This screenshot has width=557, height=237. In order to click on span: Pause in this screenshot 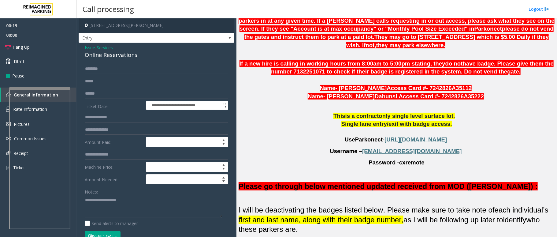, I will do `click(18, 75)`.